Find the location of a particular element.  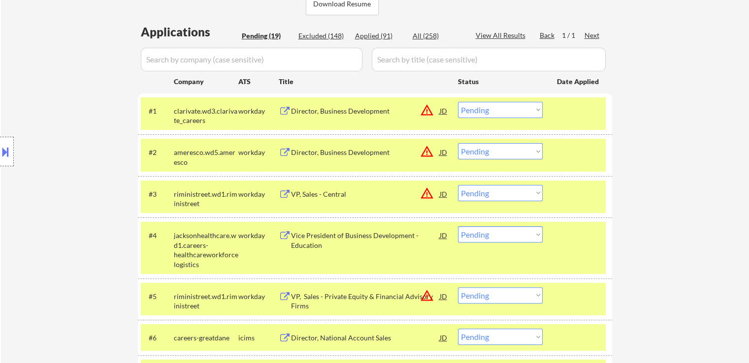

input: Search by title (case sensitive) is located at coordinates (488, 60).